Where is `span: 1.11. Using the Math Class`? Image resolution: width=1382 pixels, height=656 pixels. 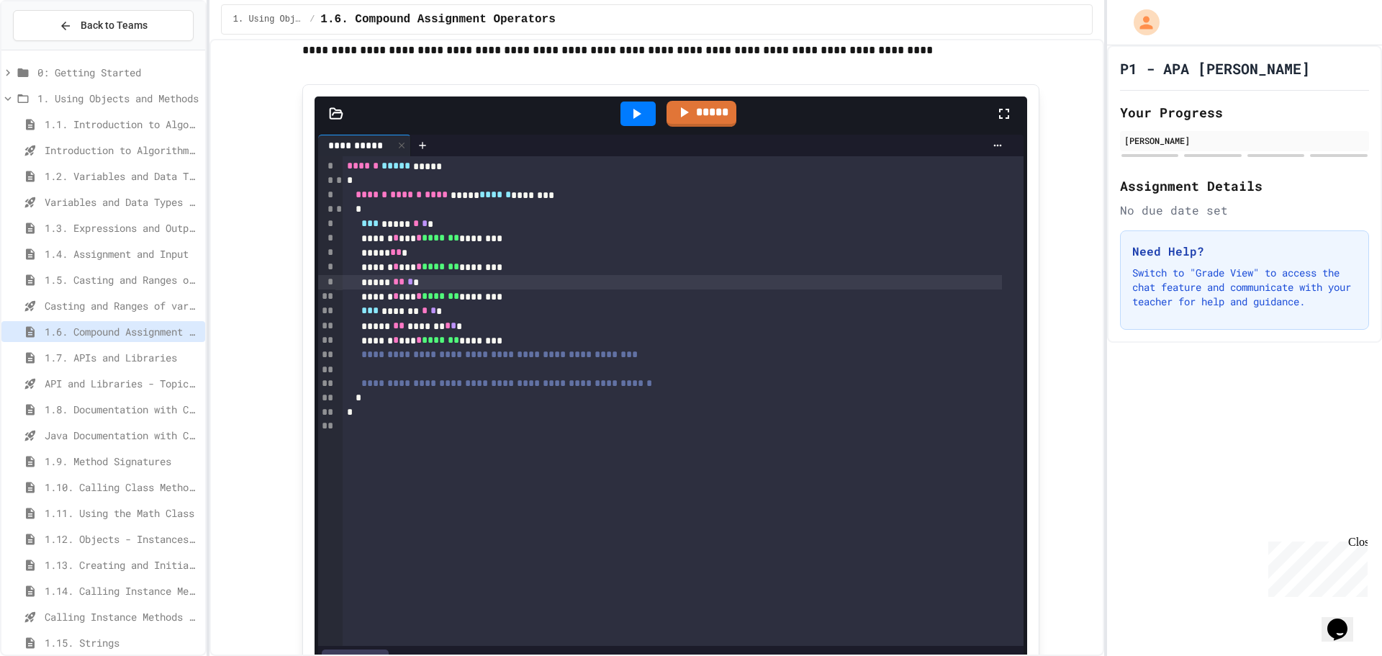
span: 1.11. Using the Math Class is located at coordinates (122, 513).